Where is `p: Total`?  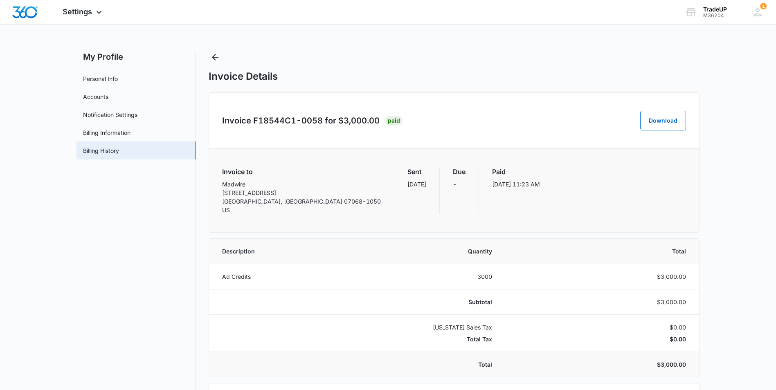 p: Total is located at coordinates (461, 365).